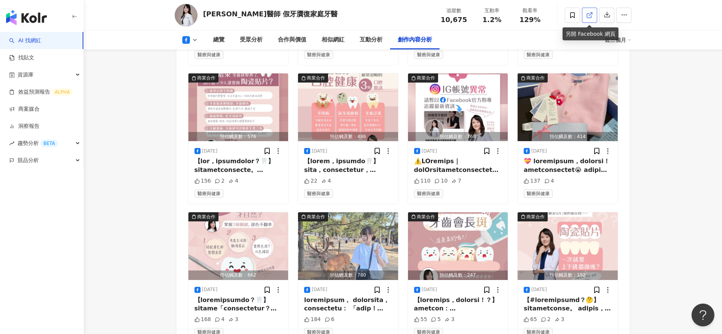 The width and height of the screenshot is (722, 334). I want to click on div: 預估觸及數：780, so click(348, 275).